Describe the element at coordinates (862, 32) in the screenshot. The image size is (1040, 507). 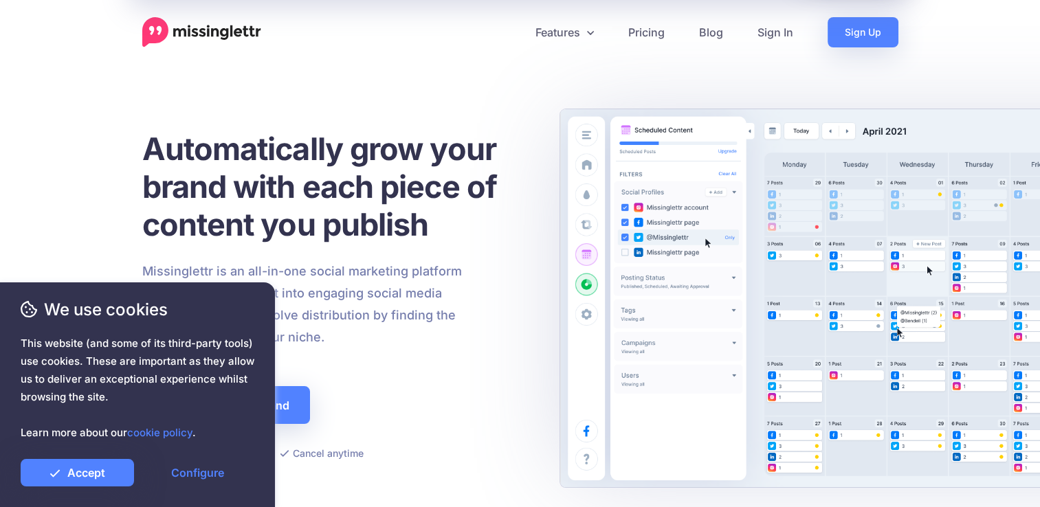
I see `a: Sign Up` at that location.